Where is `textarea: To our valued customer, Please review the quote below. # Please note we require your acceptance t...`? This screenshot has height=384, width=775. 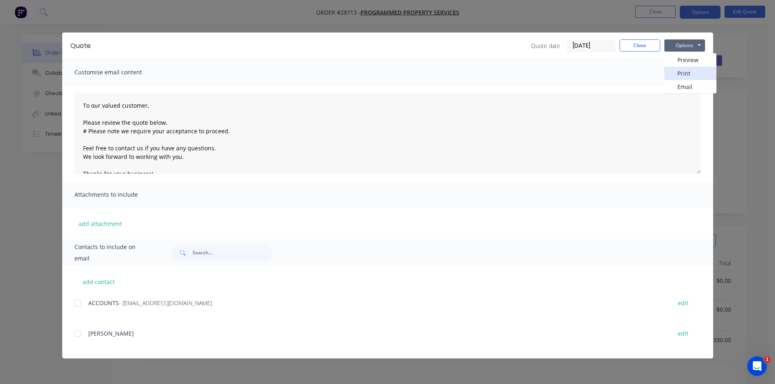 textarea: To our valued customer, Please review the quote below. # Please note we require your acceptance t... is located at coordinates (388, 133).